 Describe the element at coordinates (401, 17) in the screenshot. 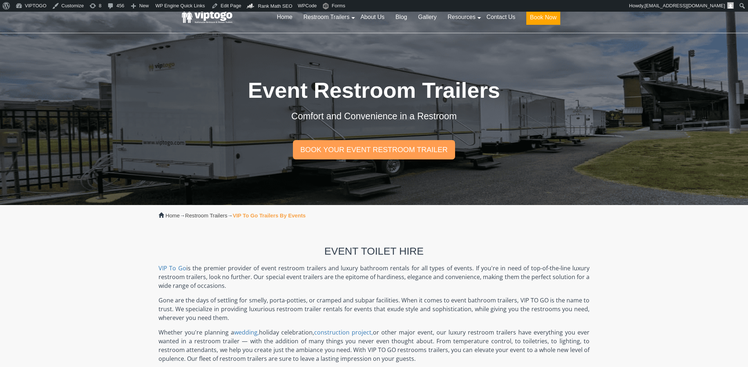

I see `a: Blog` at that location.